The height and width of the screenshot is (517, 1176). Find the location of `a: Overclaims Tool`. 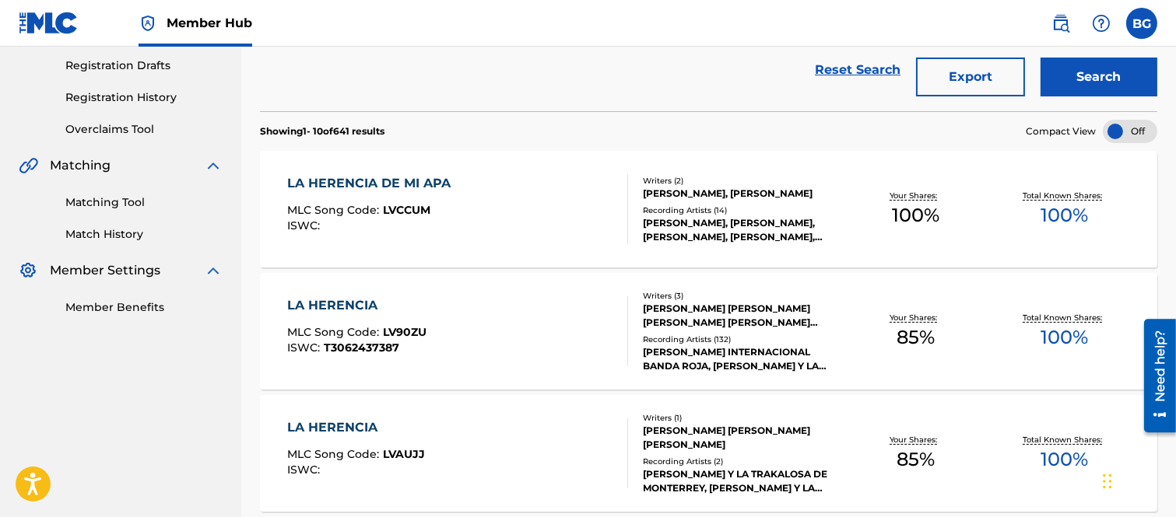

a: Overclaims Tool is located at coordinates (144, 129).